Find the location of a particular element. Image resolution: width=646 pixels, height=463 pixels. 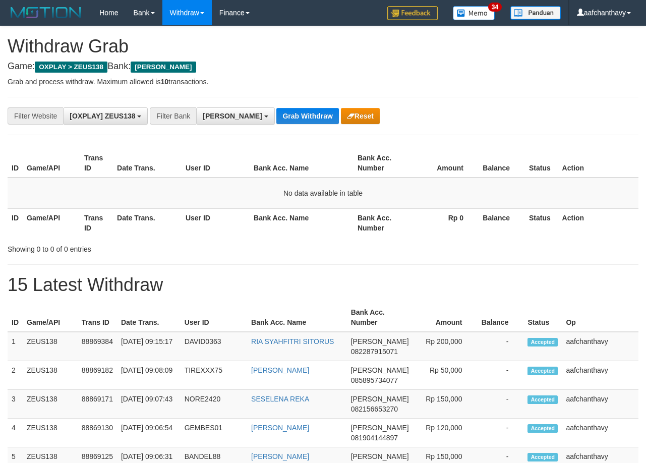

td: Rp 150,000 is located at coordinates (445, 404).